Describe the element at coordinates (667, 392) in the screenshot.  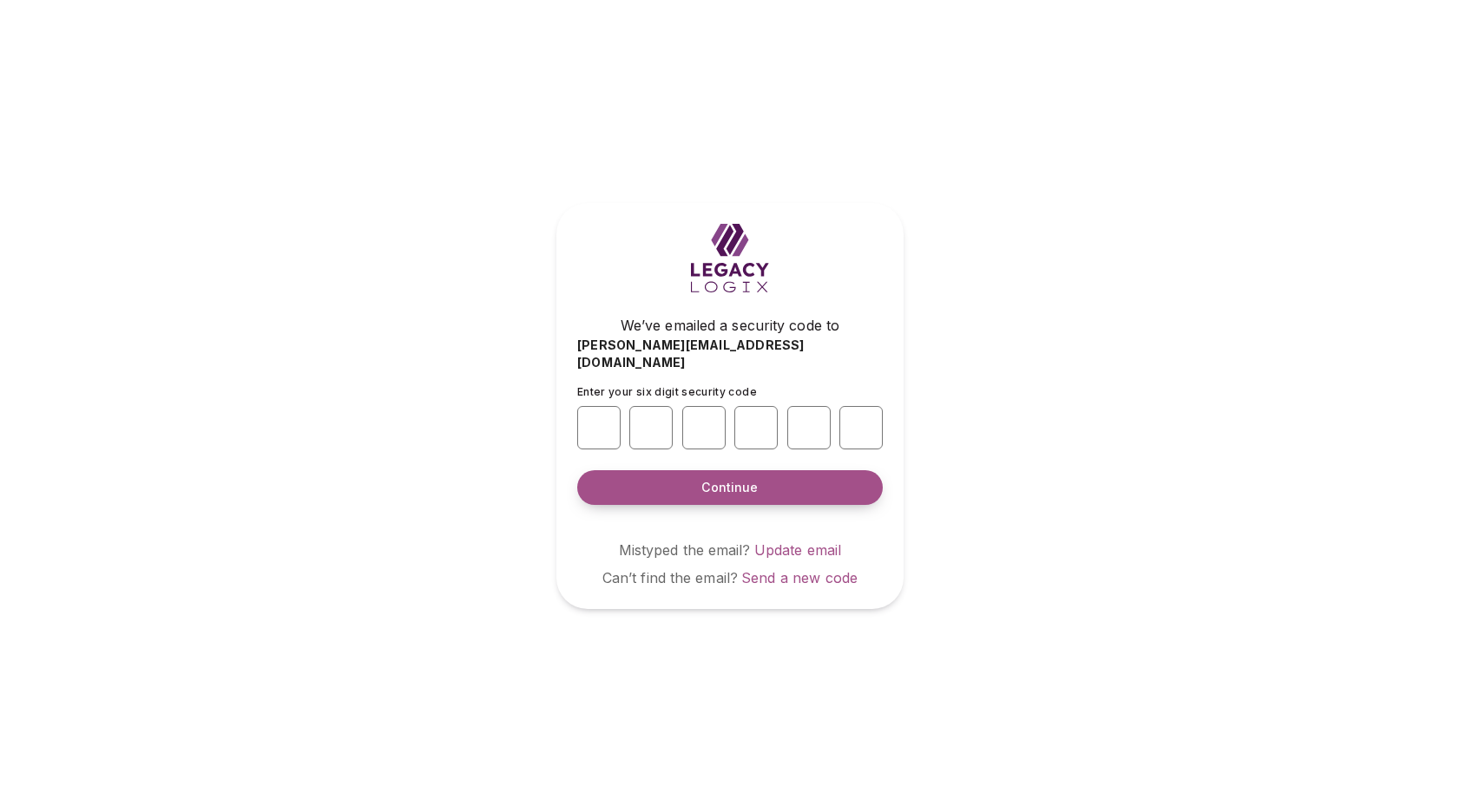
I see `span: Enter your six digit security code` at that location.